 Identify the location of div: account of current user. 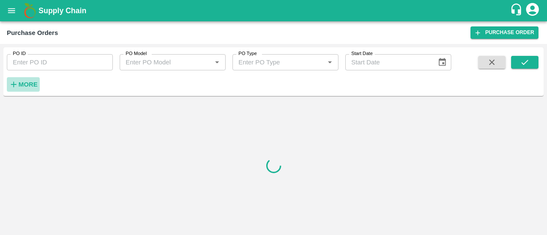
(532, 11).